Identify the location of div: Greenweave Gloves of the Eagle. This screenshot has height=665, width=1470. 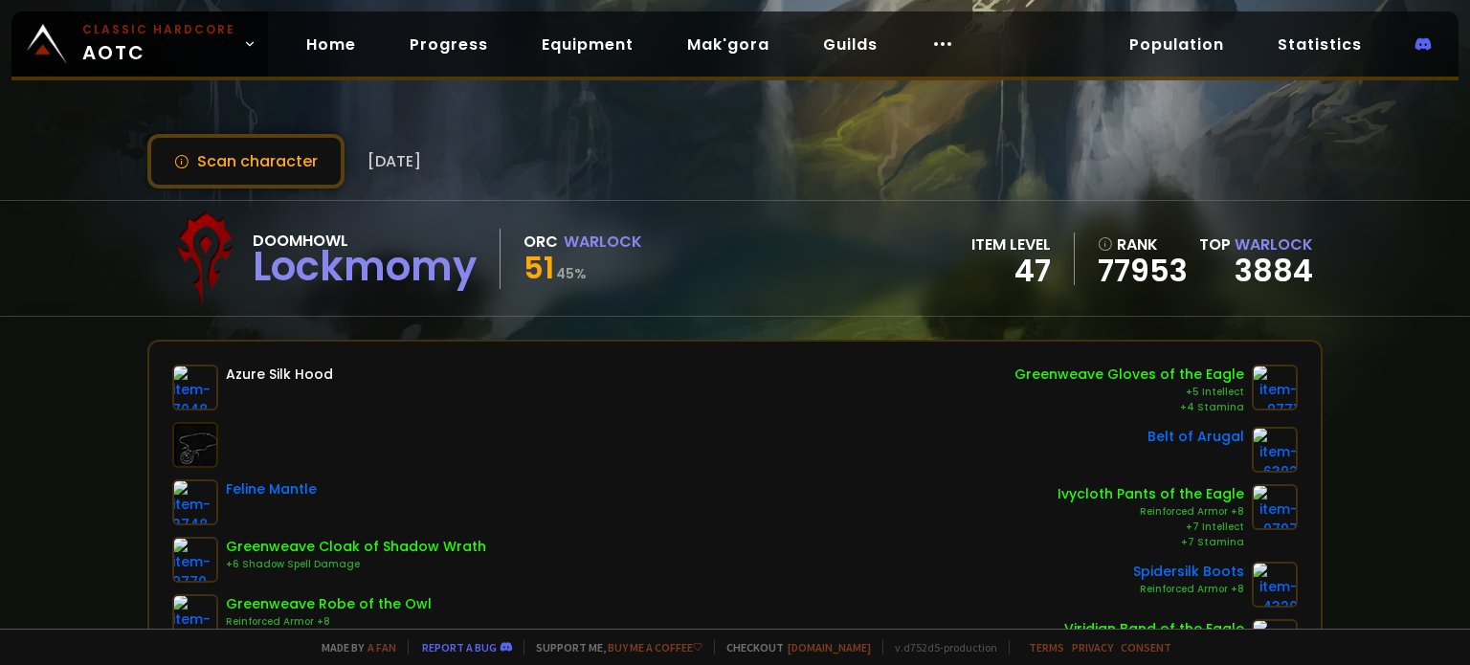
(1129, 374).